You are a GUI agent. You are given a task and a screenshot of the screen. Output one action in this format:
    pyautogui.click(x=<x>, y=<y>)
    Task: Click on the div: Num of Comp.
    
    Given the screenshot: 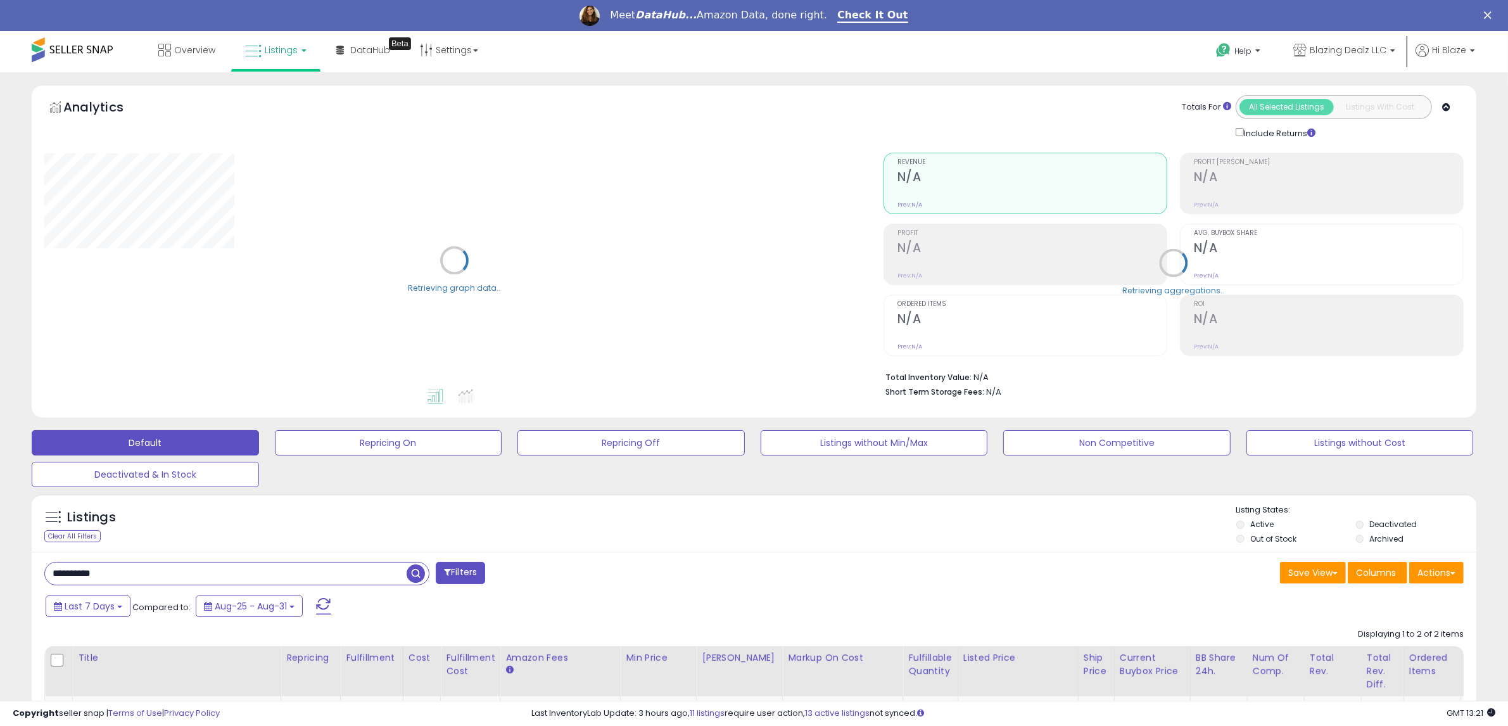 What is the action you would take?
    pyautogui.click(x=1276, y=665)
    